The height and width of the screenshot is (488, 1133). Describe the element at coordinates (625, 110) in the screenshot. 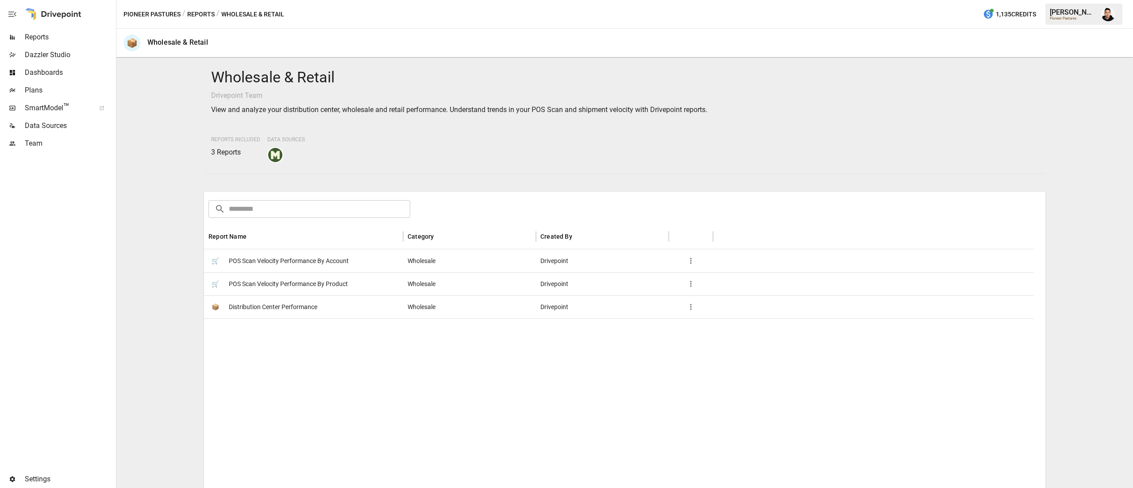

I see `p: View and analyze your distribution center, wholesale and retail performance. Understand trends in...` at that location.